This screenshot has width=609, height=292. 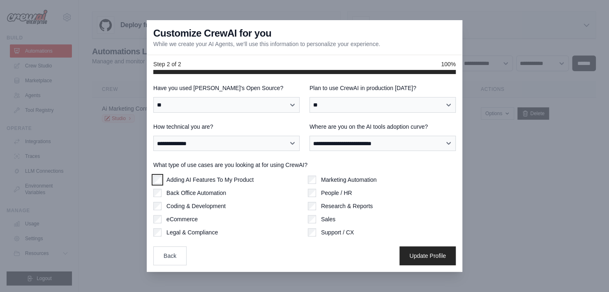 I want to click on label: How technical you are?, so click(x=227, y=127).